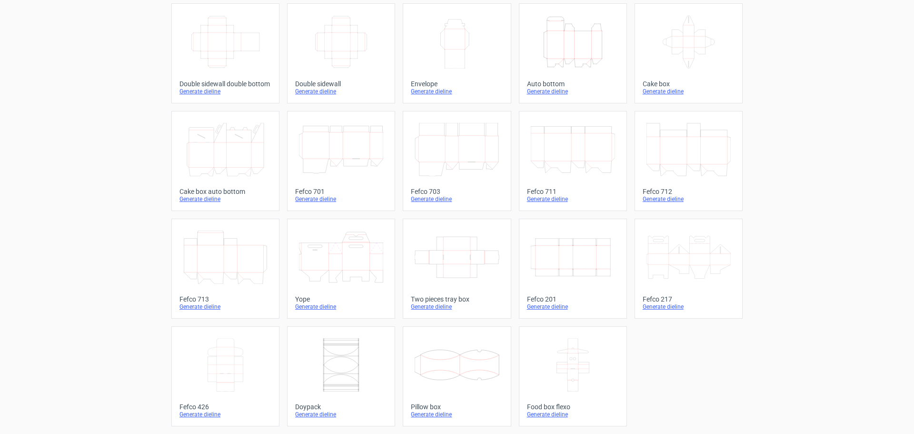 The image size is (914, 434). What do you see at coordinates (457, 269) in the screenshot?
I see `a: Two pieces tray boxGenerate dieline` at bounding box center [457, 269].